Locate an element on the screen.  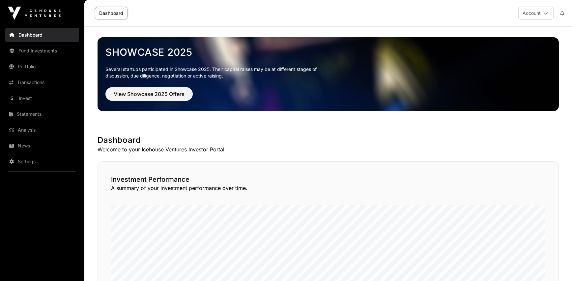
a: Analysis is located at coordinates (42, 130).